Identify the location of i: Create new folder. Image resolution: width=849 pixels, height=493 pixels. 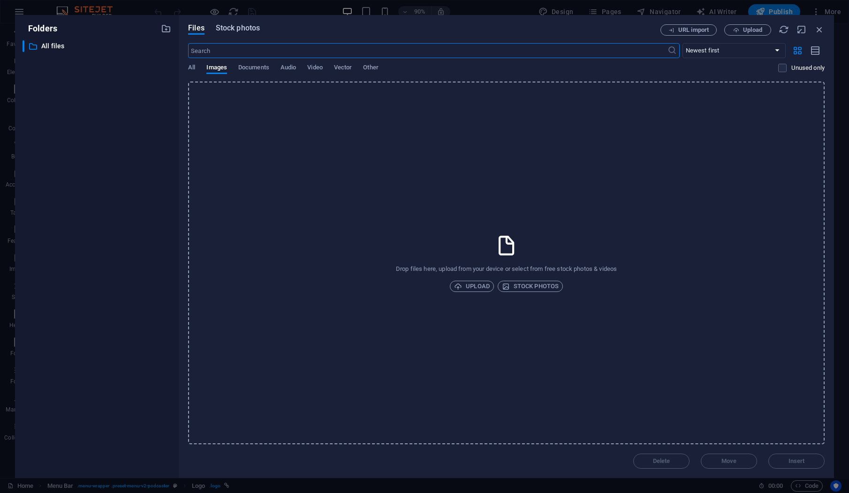
(166, 29).